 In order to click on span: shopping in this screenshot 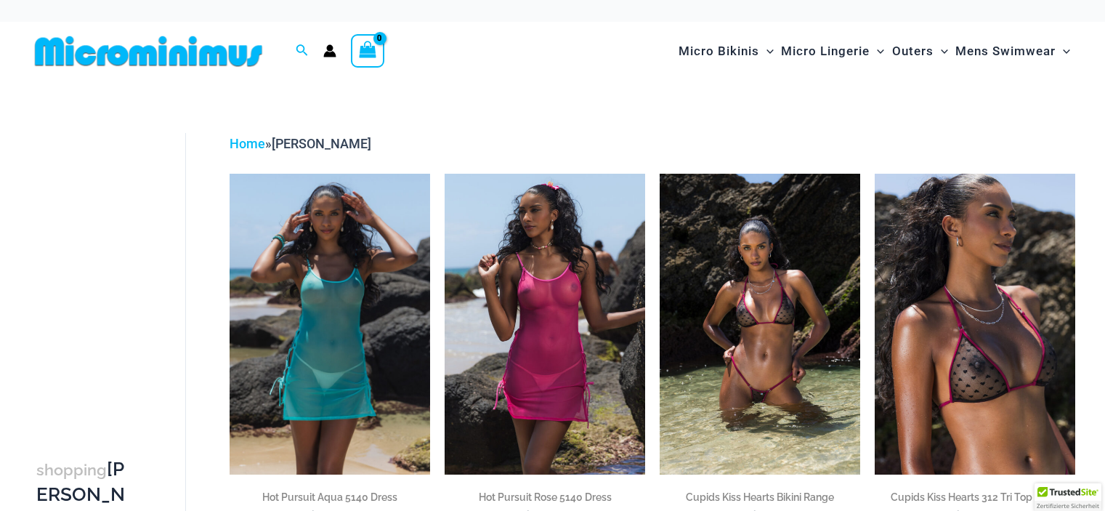, I will do `click(71, 469)`.